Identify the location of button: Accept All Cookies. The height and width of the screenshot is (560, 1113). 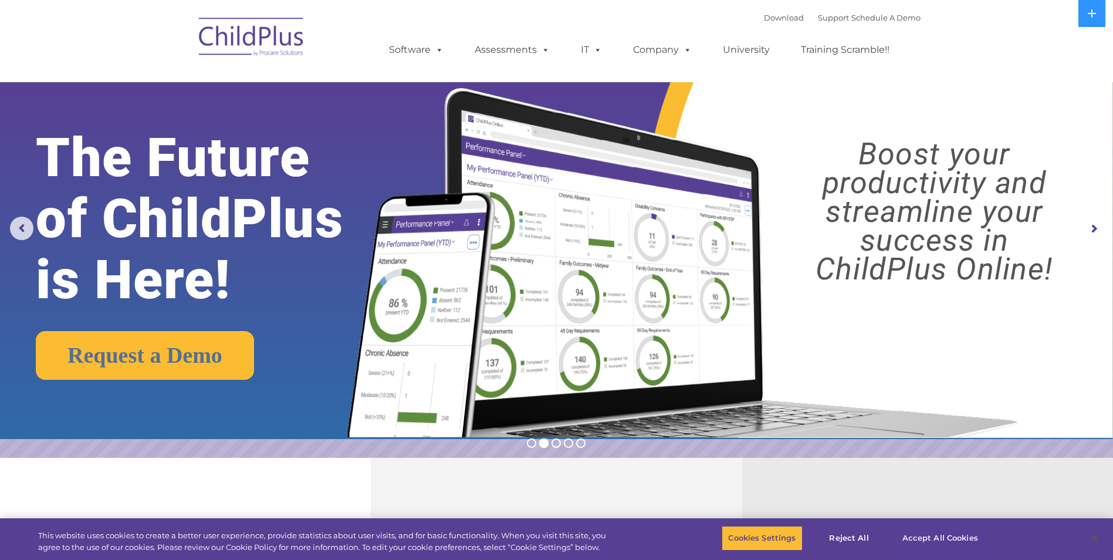
(940, 538).